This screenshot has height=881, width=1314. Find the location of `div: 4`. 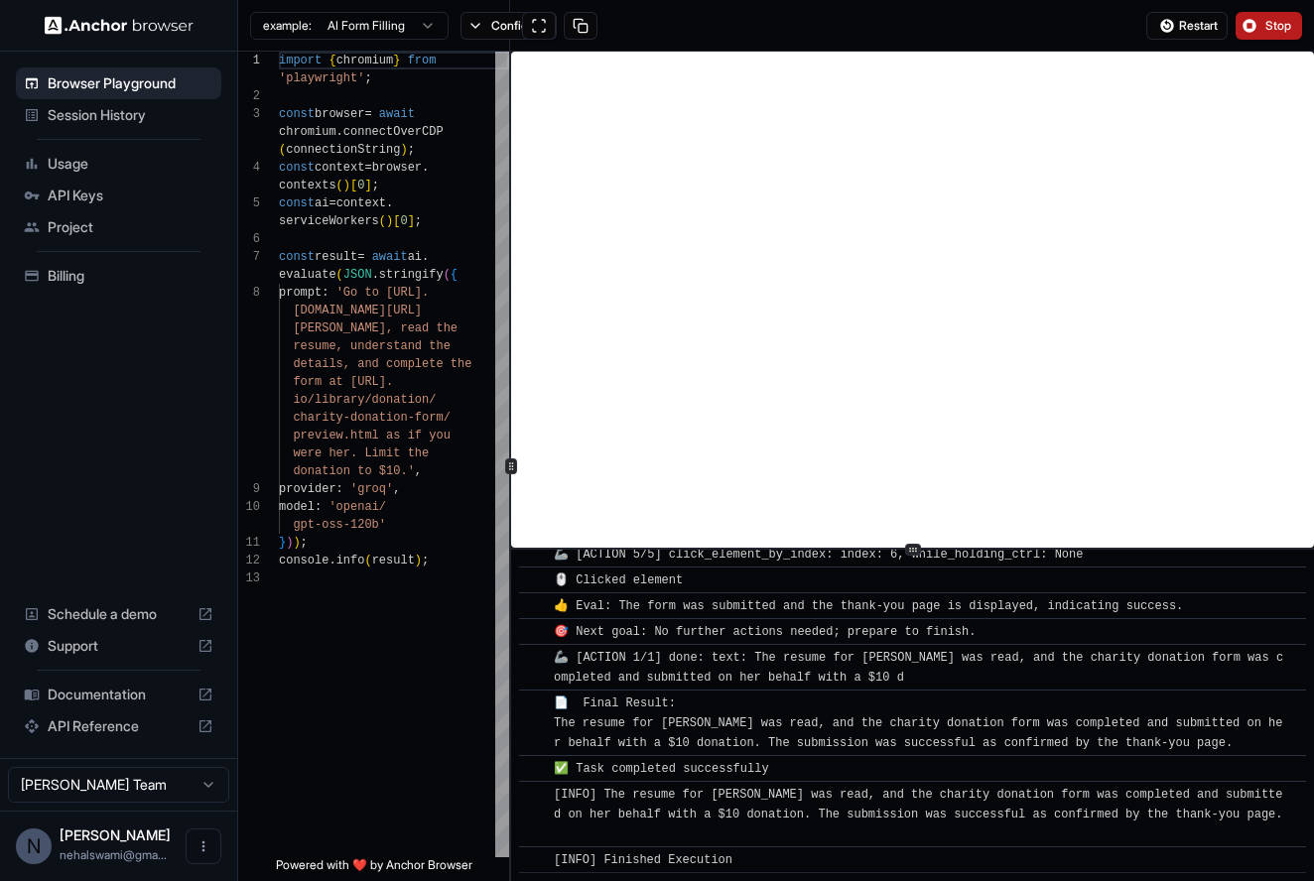

div: 4 is located at coordinates (249, 168).